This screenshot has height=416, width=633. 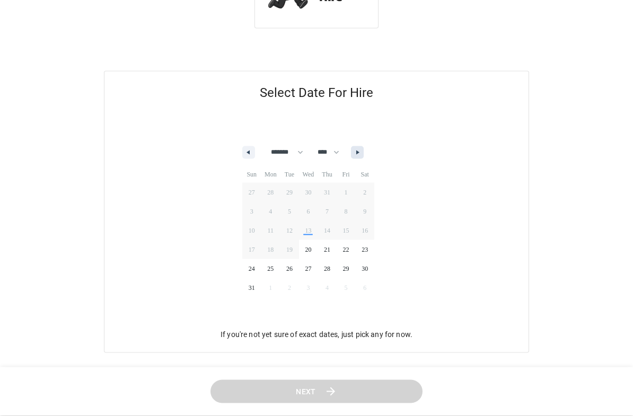 What do you see at coordinates (327, 269) in the screenshot?
I see `button: 28` at bounding box center [327, 269].